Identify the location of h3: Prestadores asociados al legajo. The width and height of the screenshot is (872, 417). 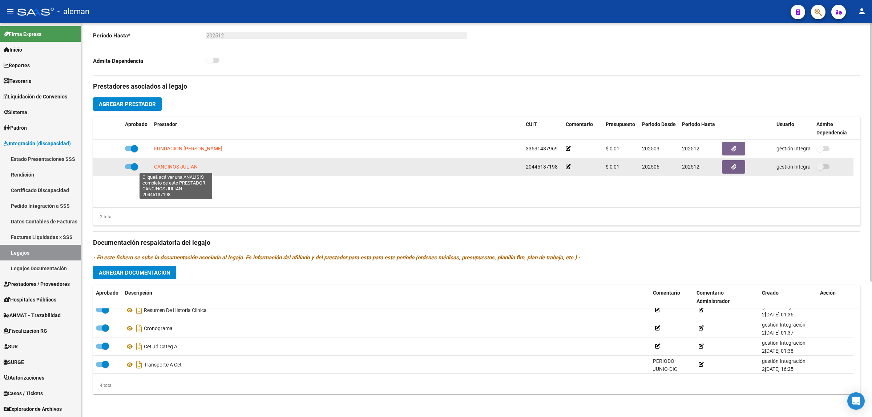
(477, 86).